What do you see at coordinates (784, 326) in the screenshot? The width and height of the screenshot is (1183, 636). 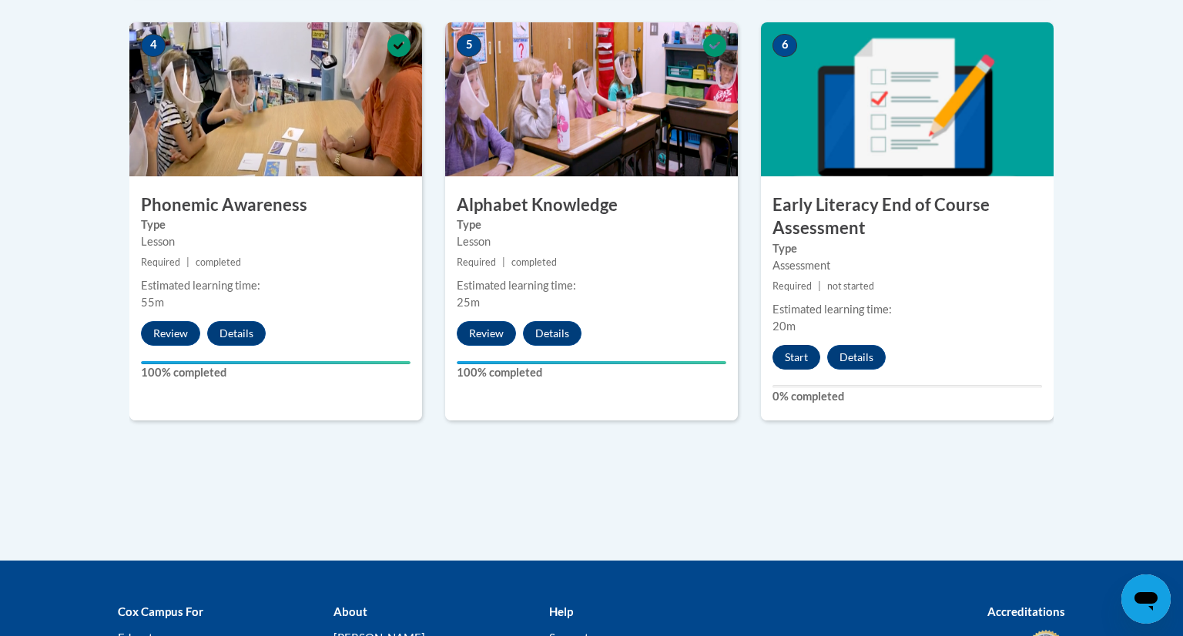 I see `span: 20m` at bounding box center [784, 326].